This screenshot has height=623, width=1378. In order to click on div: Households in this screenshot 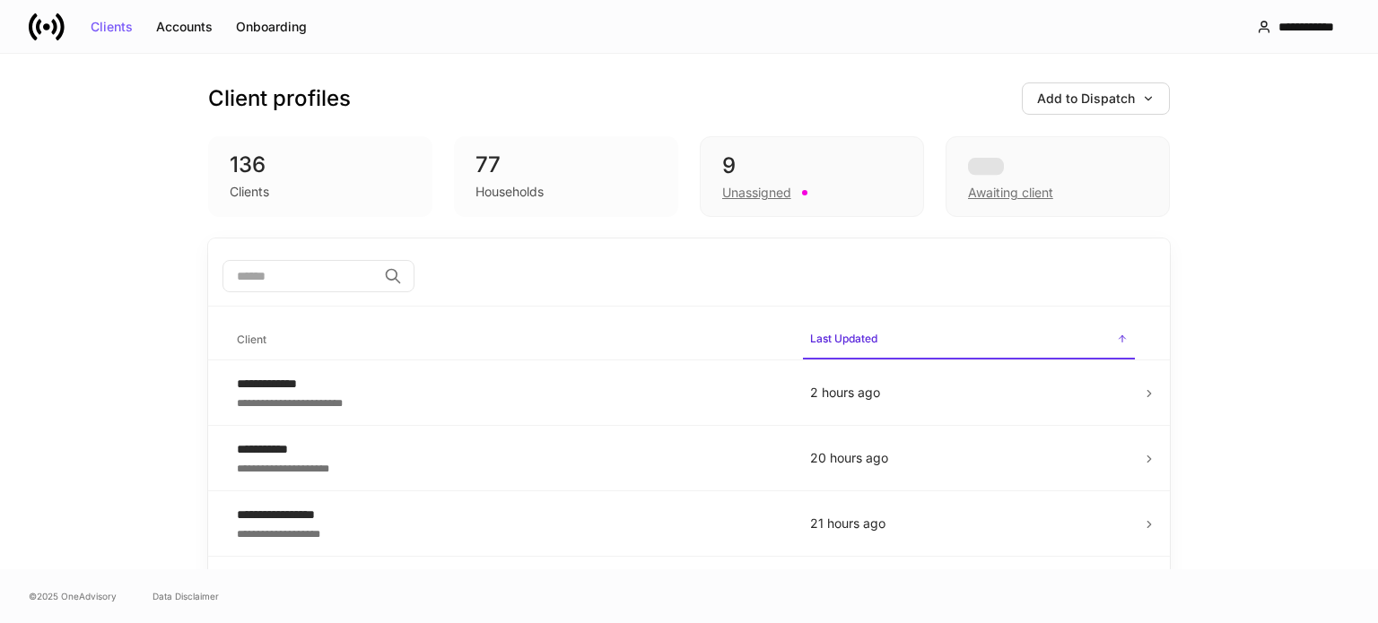, I will do `click(509, 192)`.